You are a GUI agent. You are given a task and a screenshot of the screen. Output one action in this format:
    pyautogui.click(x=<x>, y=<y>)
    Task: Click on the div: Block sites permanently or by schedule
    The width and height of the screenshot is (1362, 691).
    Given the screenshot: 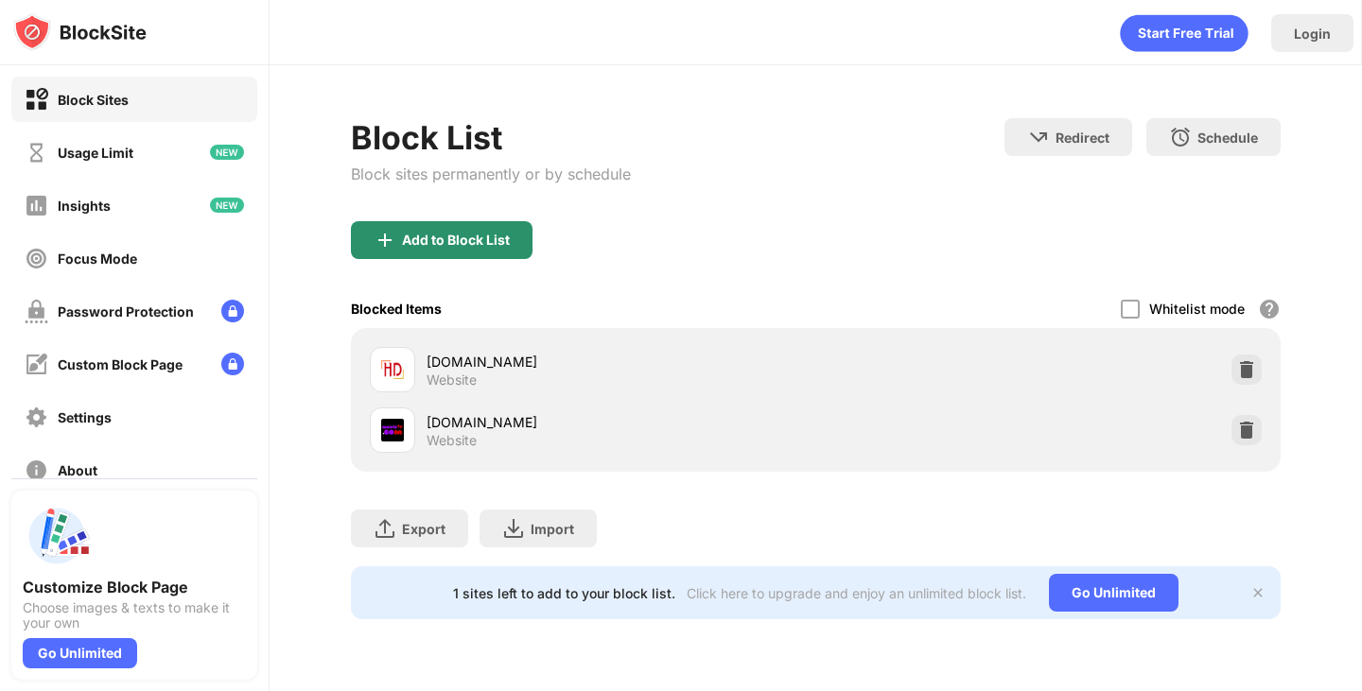 What is the action you would take?
    pyautogui.click(x=491, y=174)
    